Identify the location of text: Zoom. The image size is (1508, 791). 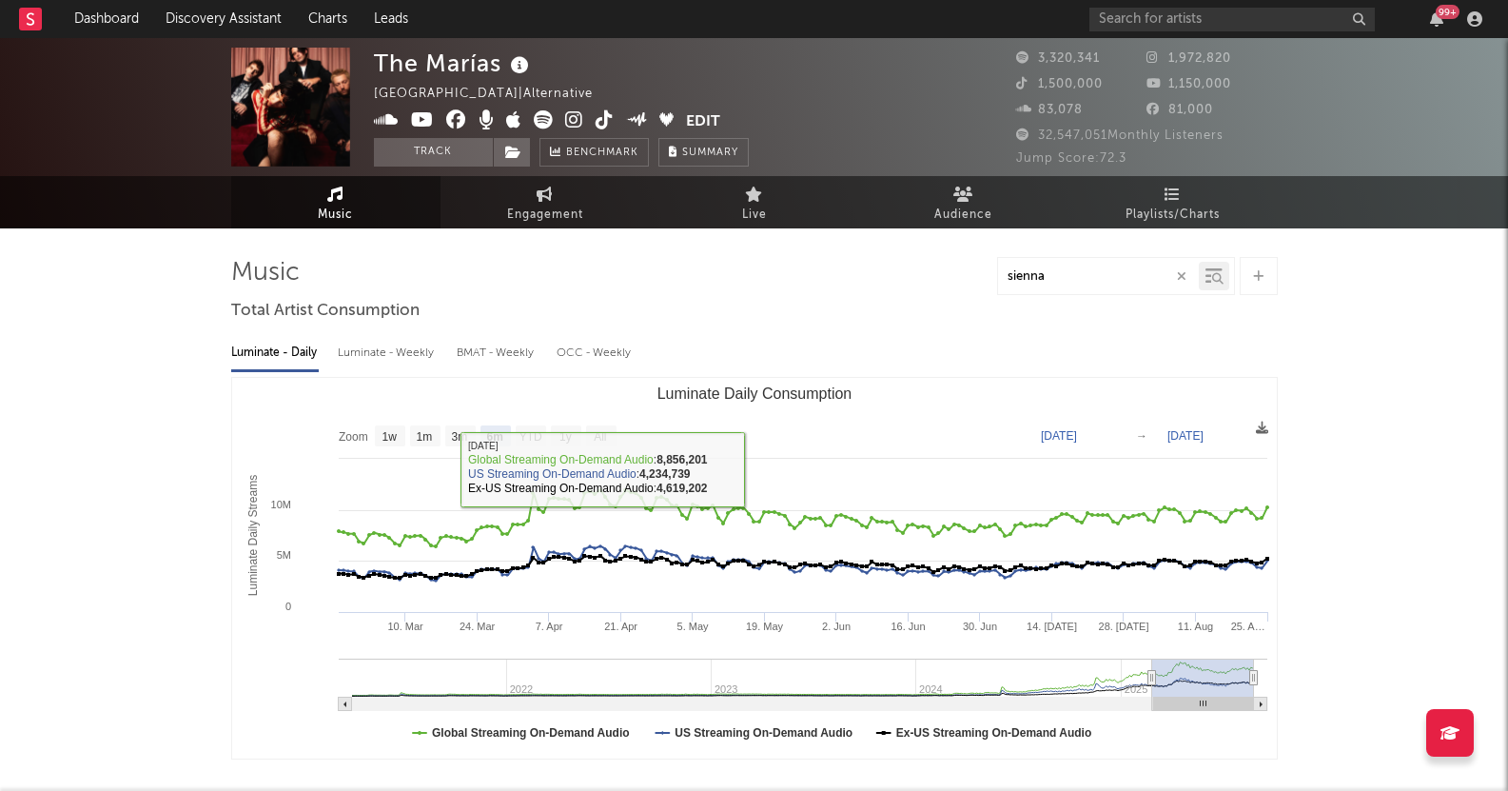
(353, 437).